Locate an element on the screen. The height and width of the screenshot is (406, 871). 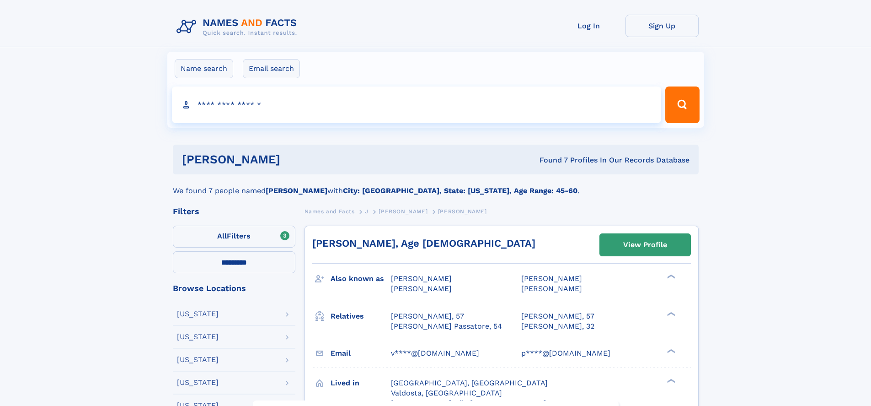
h3: Relatives is located at coordinates (361, 316).